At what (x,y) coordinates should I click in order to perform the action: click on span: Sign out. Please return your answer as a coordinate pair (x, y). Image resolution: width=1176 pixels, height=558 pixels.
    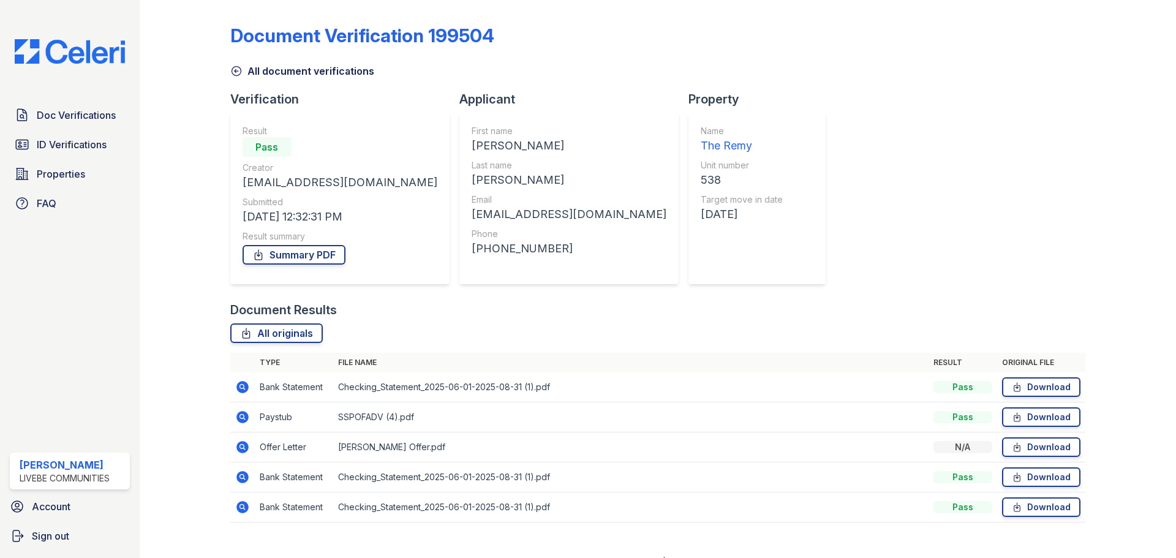
    Looking at the image, I should click on (50, 536).